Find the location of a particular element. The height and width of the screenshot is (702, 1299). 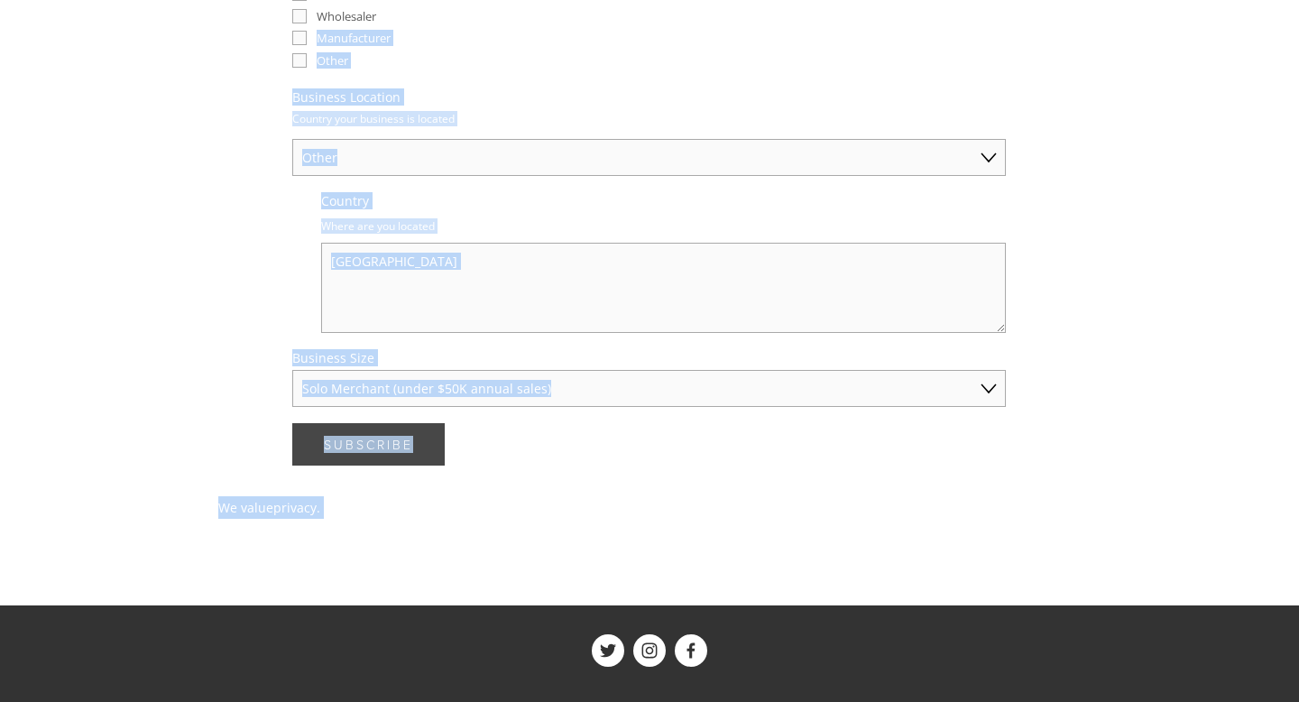

span: Country is located at coordinates (345, 200).